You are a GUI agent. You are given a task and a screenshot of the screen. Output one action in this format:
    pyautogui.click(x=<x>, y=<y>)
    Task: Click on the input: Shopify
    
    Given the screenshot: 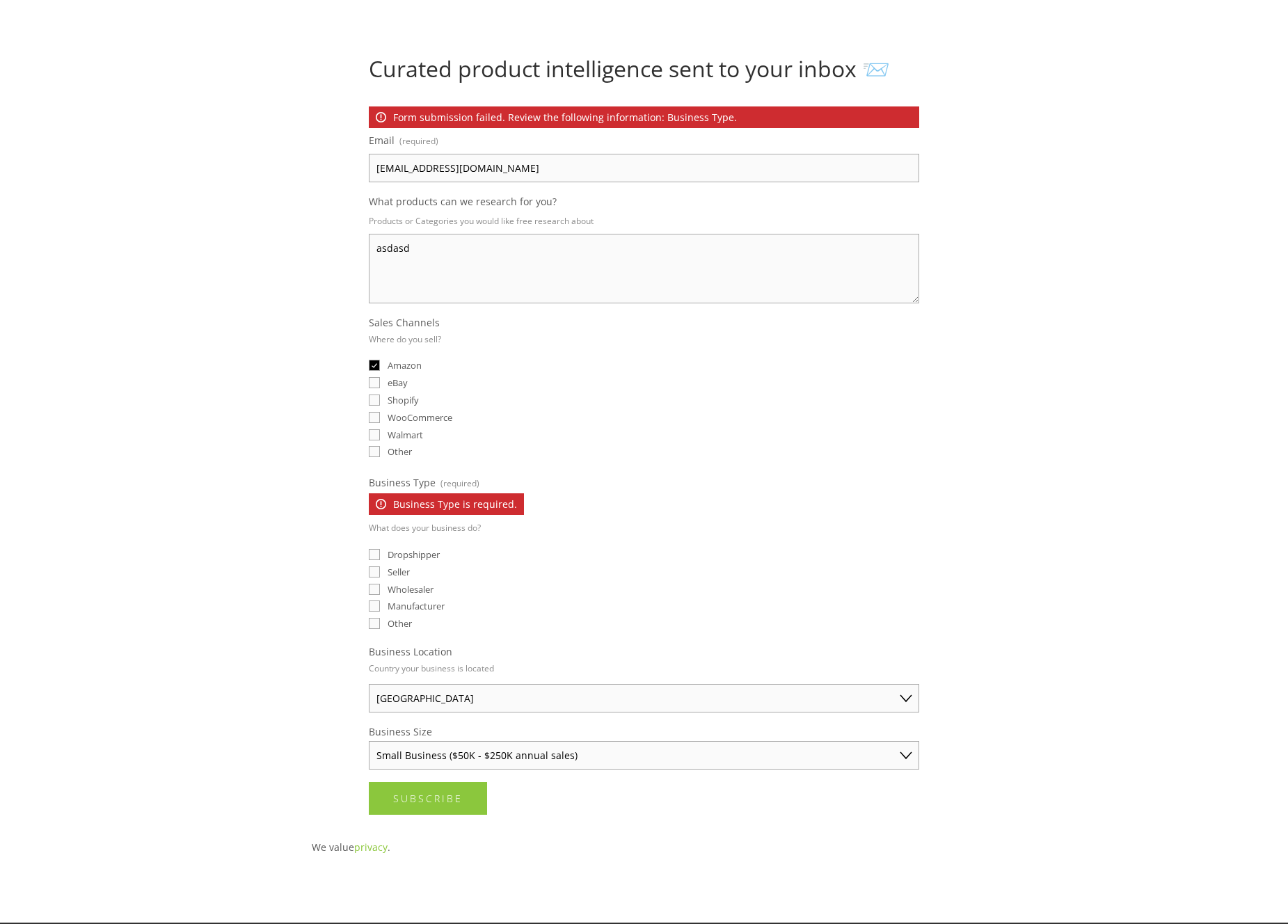 What is the action you would take?
    pyautogui.click(x=374, y=400)
    